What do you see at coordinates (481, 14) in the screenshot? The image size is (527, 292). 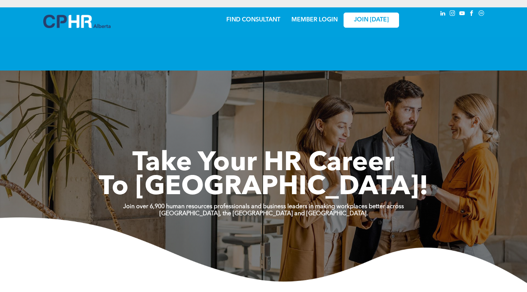 I see `a: Social network` at bounding box center [481, 14].